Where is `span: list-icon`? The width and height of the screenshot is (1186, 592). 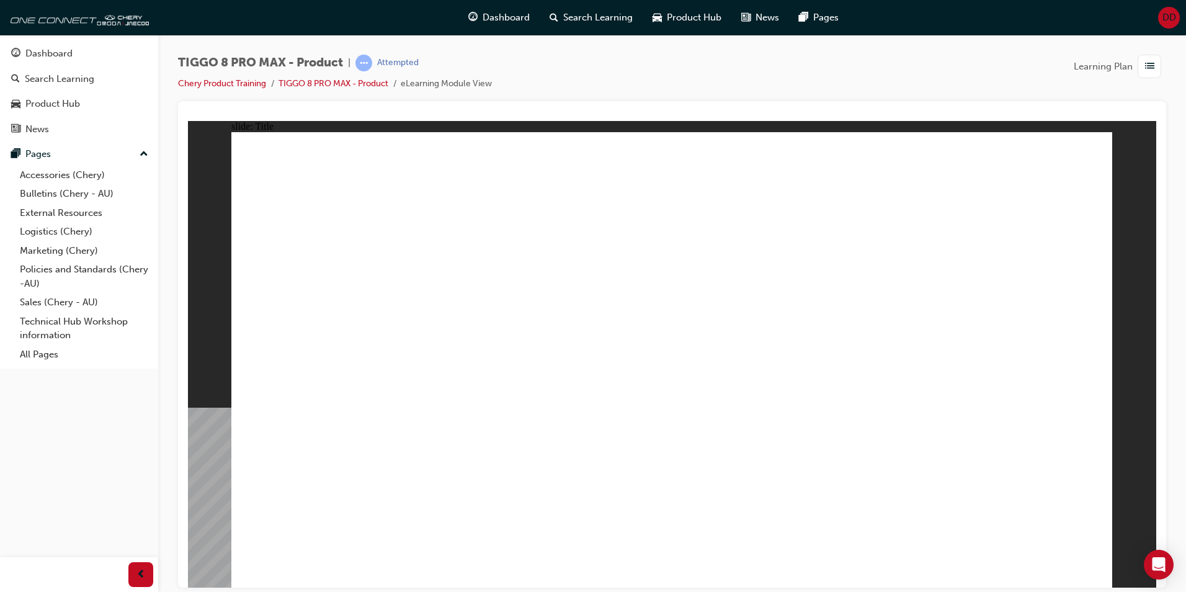 span: list-icon is located at coordinates (1150, 66).